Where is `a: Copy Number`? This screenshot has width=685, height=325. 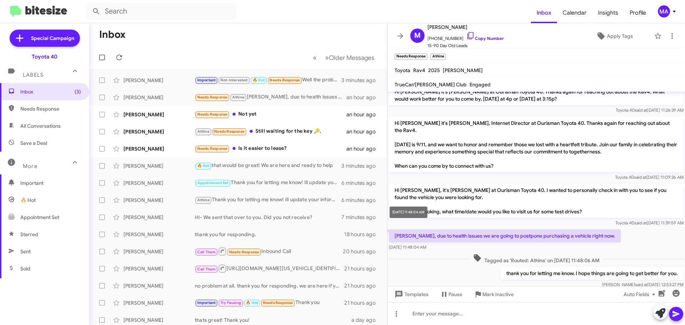
a: Copy Number is located at coordinates (485, 38).